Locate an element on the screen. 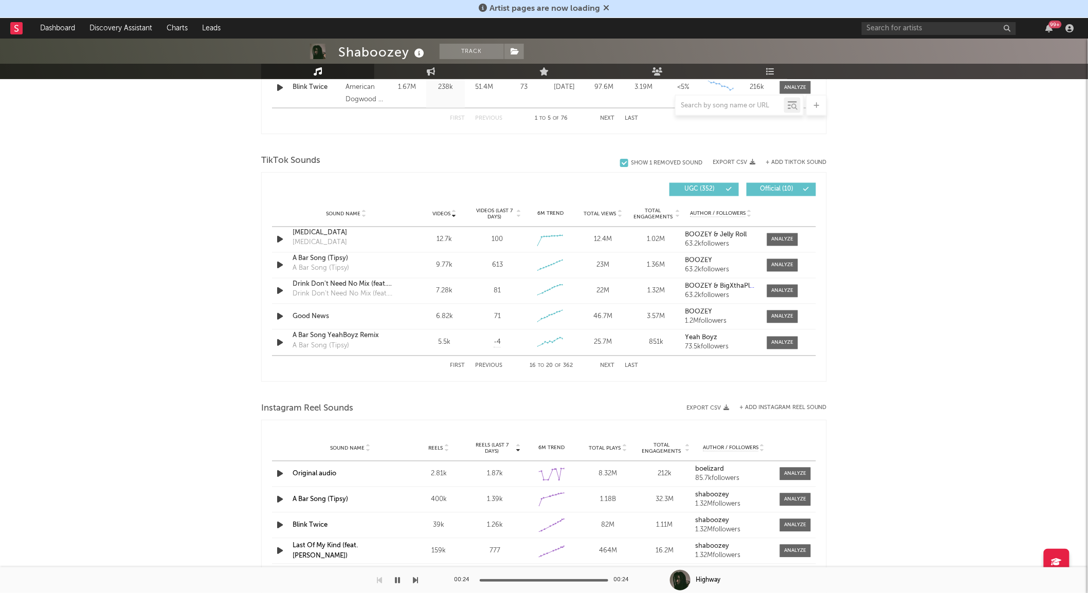 This screenshot has height=593, width=1088. strong: boelizard is located at coordinates (710, 470).